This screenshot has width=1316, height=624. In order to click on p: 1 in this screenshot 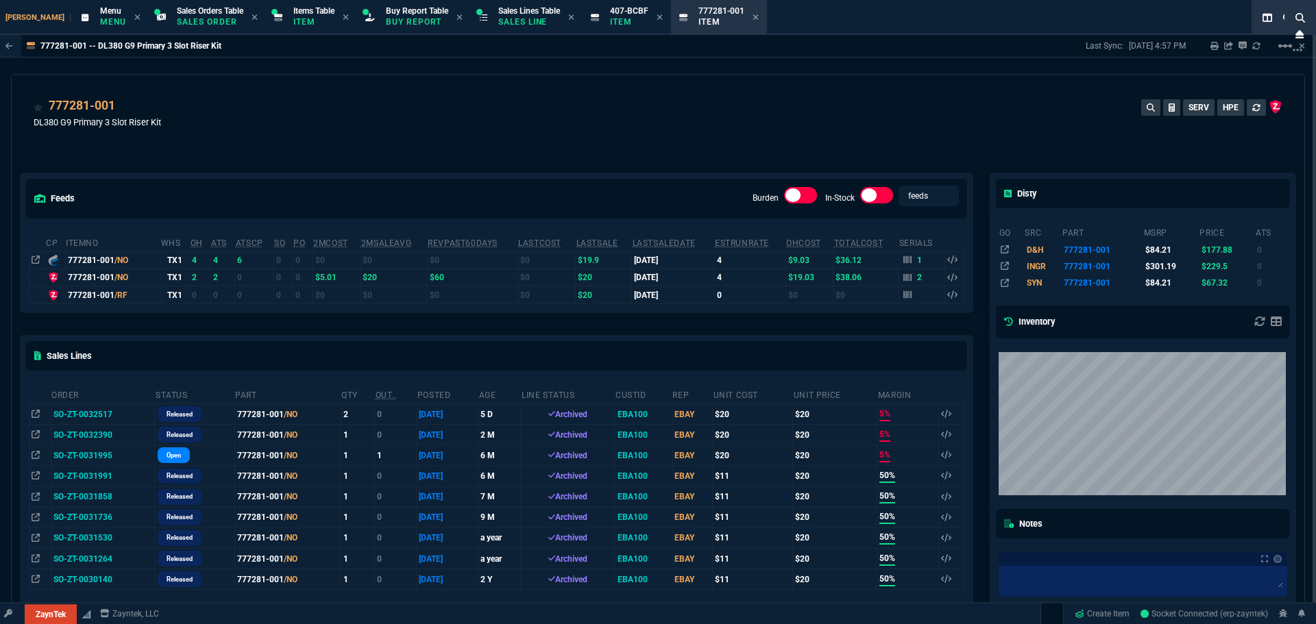, I will do `click(920, 260)`.